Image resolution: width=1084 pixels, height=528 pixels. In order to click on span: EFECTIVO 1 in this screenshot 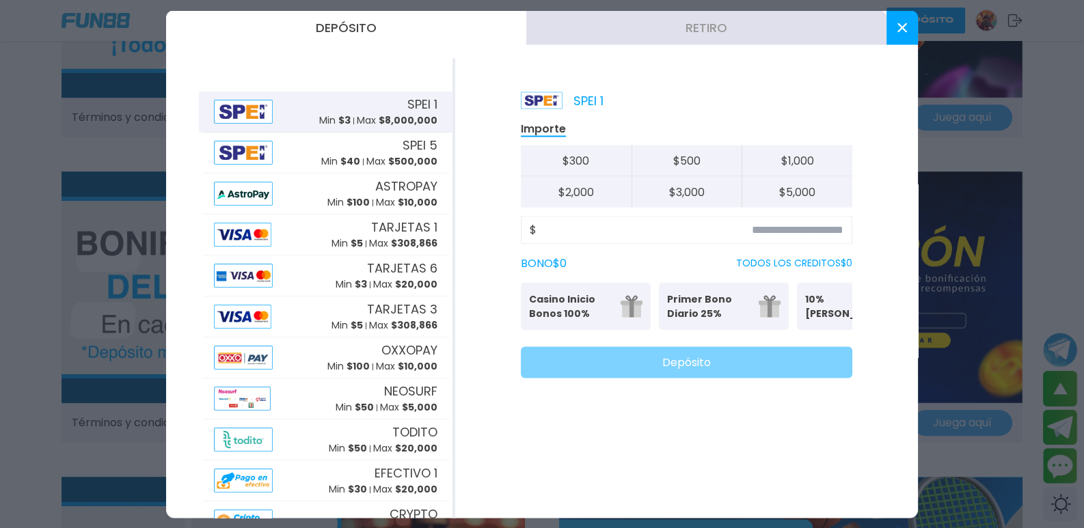, I will do `click(406, 473)`.